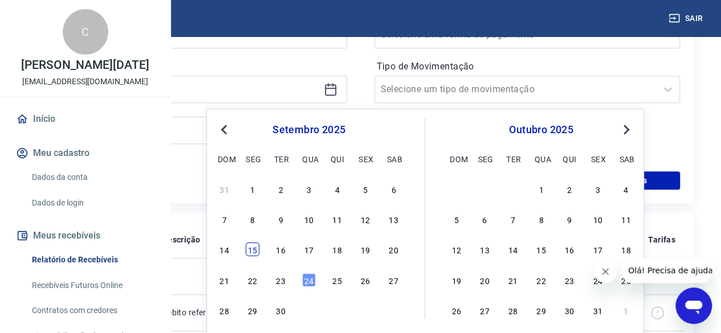  What do you see at coordinates (394, 189) in the screenshot?
I see `div: Choose sábado, 6 de setembro de 2025` at bounding box center [394, 189].